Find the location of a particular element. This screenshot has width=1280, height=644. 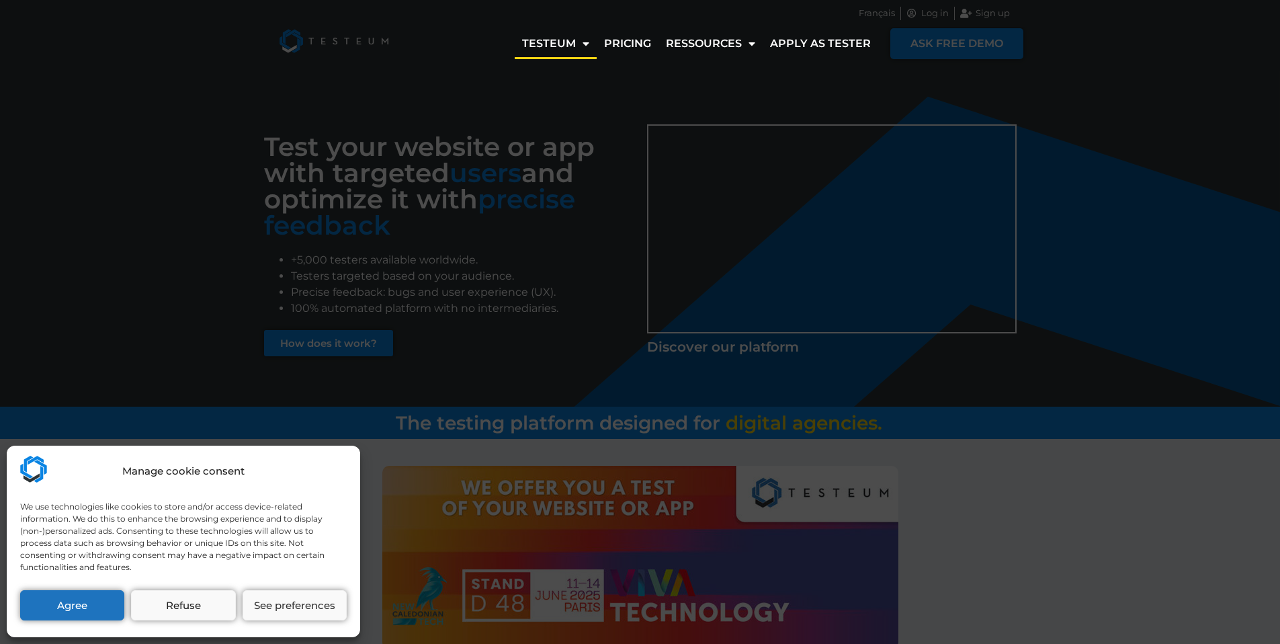

a: Apply as tester is located at coordinates (820, 44).